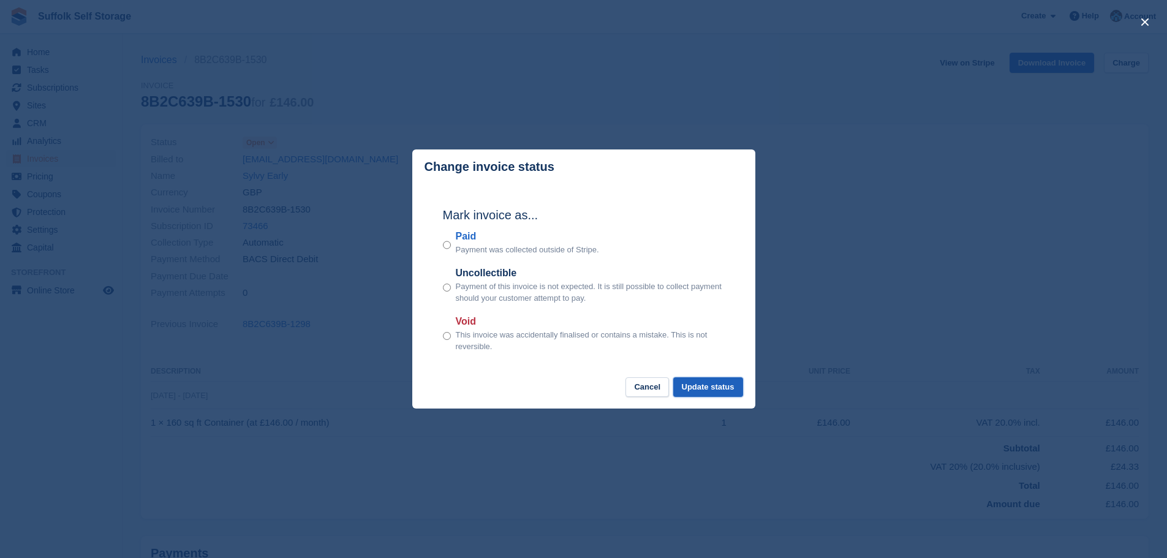 This screenshot has width=1167, height=558. I want to click on p: Payment of this invoice is not expected. It is still possible to collect payment should your cust..., so click(590, 292).